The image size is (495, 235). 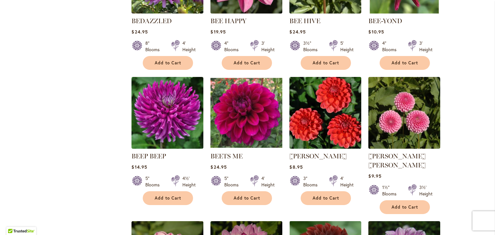 I want to click on div: 3½' Height, so click(x=425, y=191).